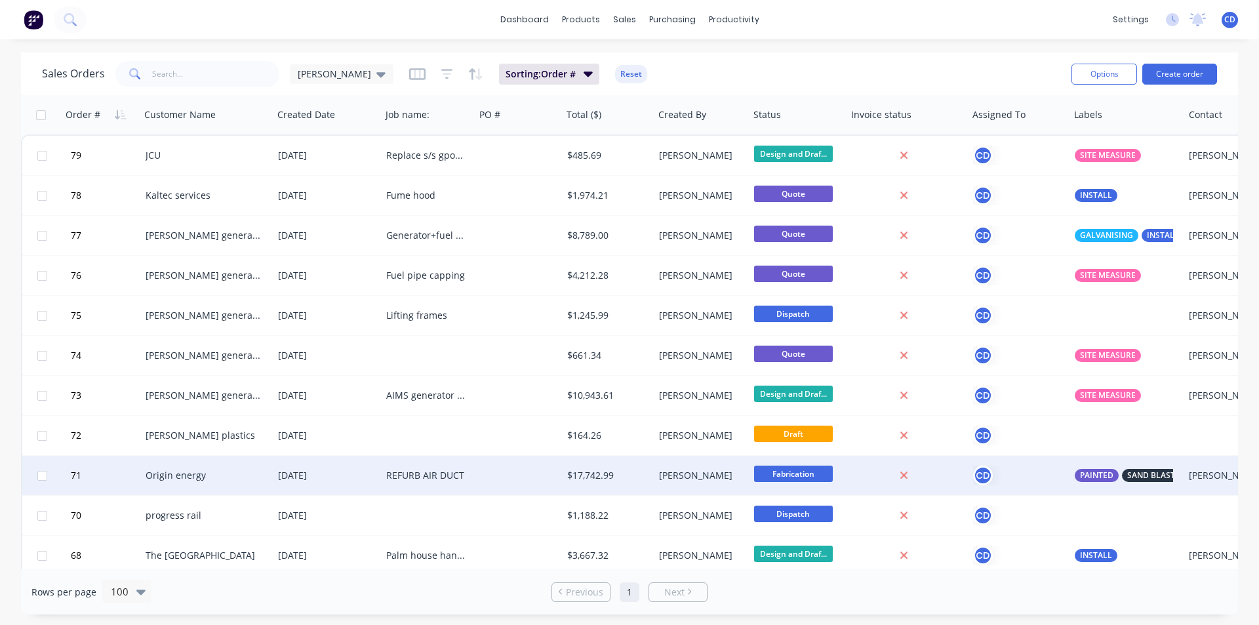 Image resolution: width=1259 pixels, height=625 pixels. I want to click on div: Assigned To, so click(999, 115).